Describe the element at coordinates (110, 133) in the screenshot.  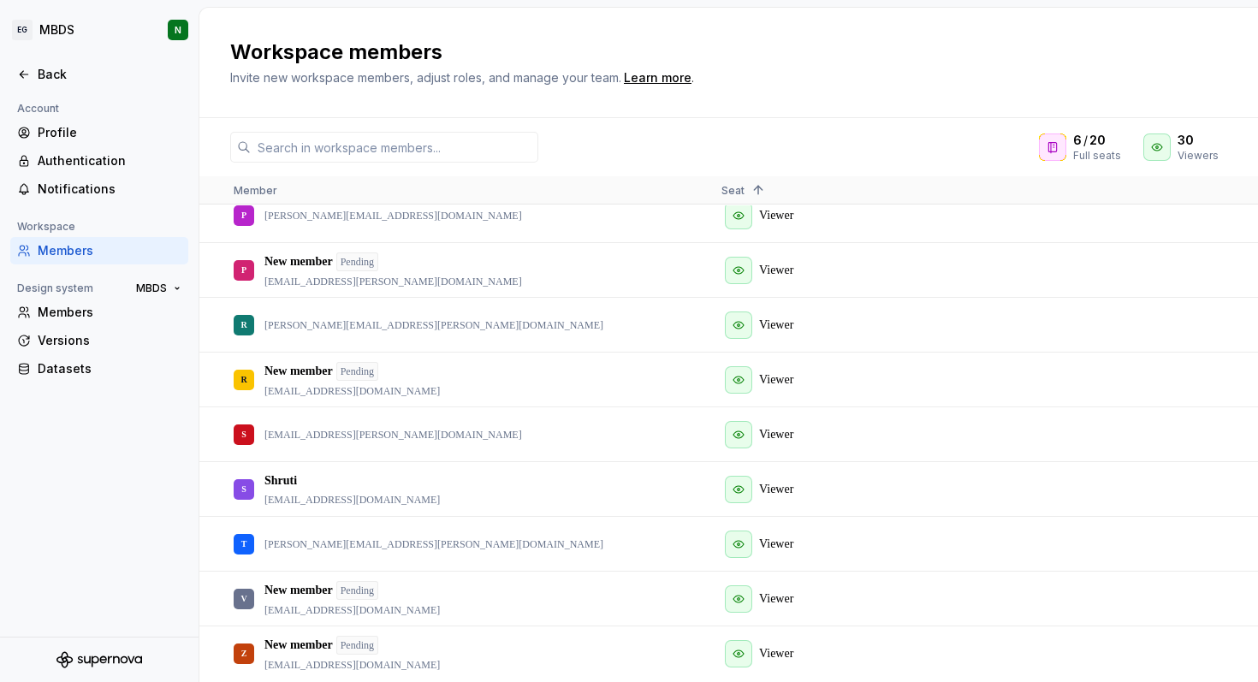
I see `div: Profile` at that location.